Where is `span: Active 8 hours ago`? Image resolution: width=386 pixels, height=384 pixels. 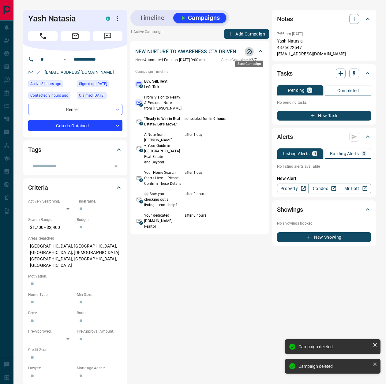 span: Active 8 hours ago is located at coordinates (46, 84).